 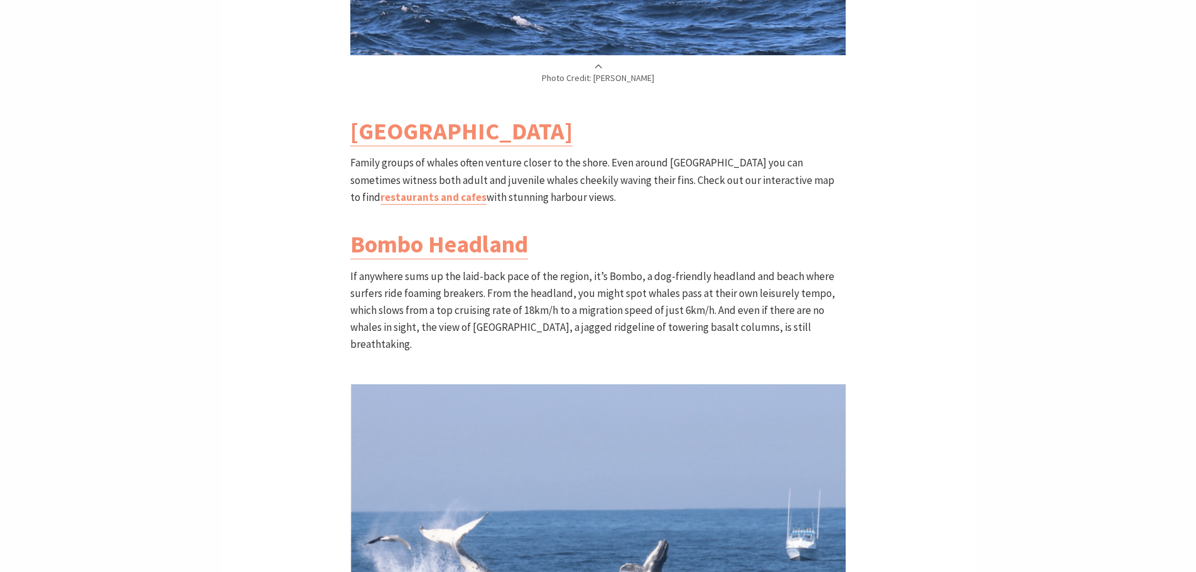 I want to click on a: restaurants and cafes, so click(x=433, y=197).